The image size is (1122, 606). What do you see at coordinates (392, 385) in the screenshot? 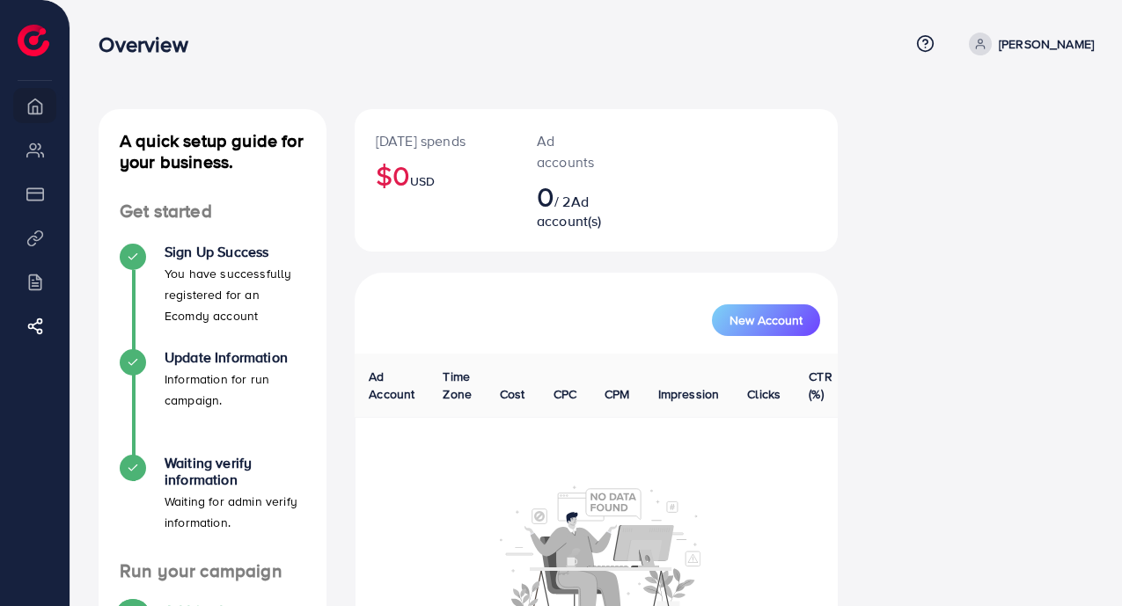
I see `span: Ad Account` at bounding box center [392, 385].